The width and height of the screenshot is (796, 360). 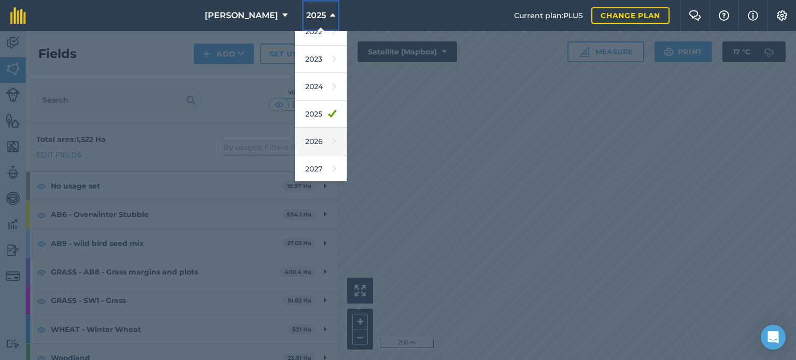 I want to click on a: Change plan, so click(x=630, y=16).